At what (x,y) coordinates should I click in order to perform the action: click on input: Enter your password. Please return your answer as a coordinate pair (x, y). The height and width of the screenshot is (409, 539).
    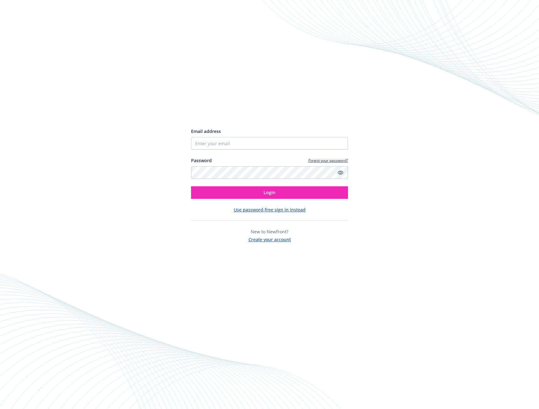
    Looking at the image, I should click on (270, 173).